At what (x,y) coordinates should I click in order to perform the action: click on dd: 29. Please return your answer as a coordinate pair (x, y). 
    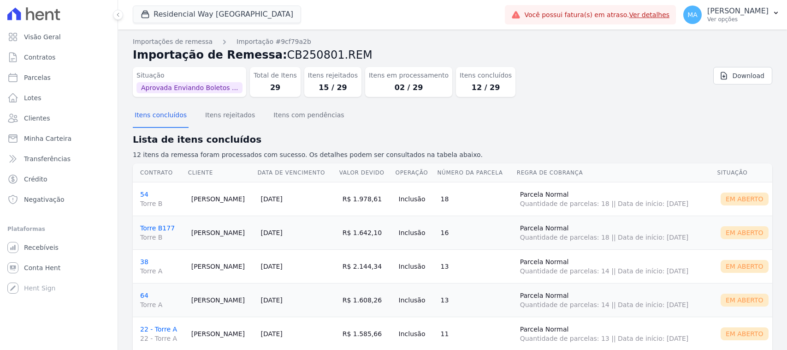
    Looking at the image, I should click on (275, 88).